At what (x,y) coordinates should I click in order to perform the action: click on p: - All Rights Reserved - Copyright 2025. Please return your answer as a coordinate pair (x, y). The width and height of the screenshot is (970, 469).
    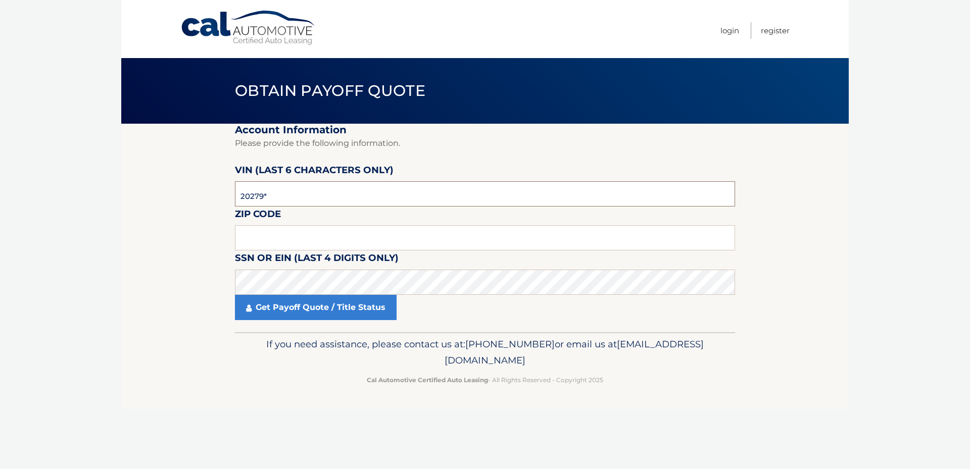
    Looking at the image, I should click on (485, 380).